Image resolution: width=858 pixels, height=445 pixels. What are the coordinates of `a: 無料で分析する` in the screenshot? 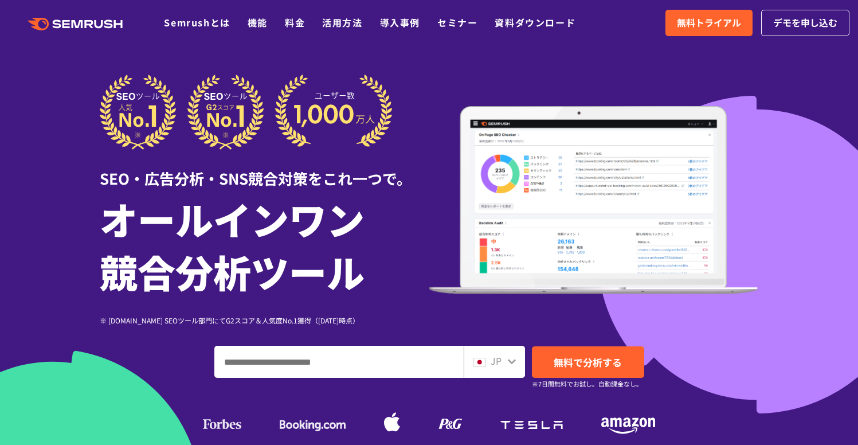 It's located at (588, 361).